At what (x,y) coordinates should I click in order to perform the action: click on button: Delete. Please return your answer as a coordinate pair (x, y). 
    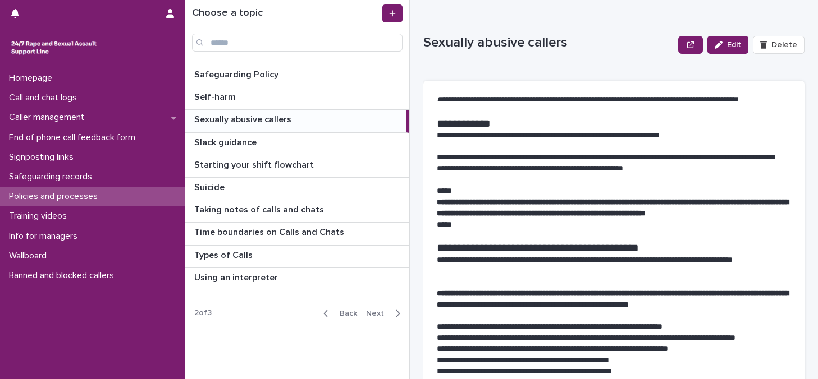
    Looking at the image, I should click on (778, 45).